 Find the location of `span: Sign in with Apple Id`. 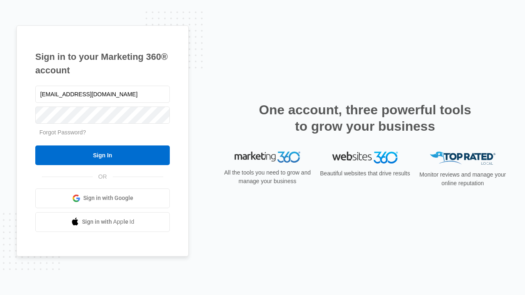

span: Sign in with Apple Id is located at coordinates (108, 222).